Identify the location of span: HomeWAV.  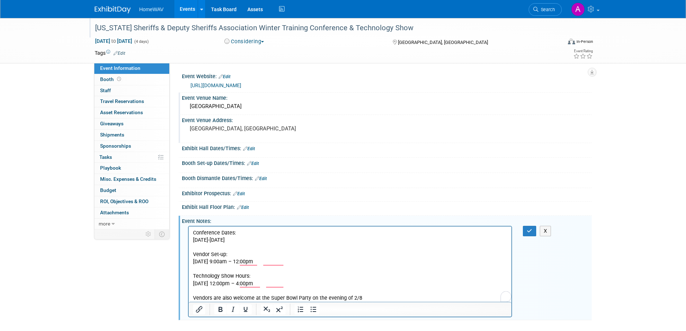
(152, 9).